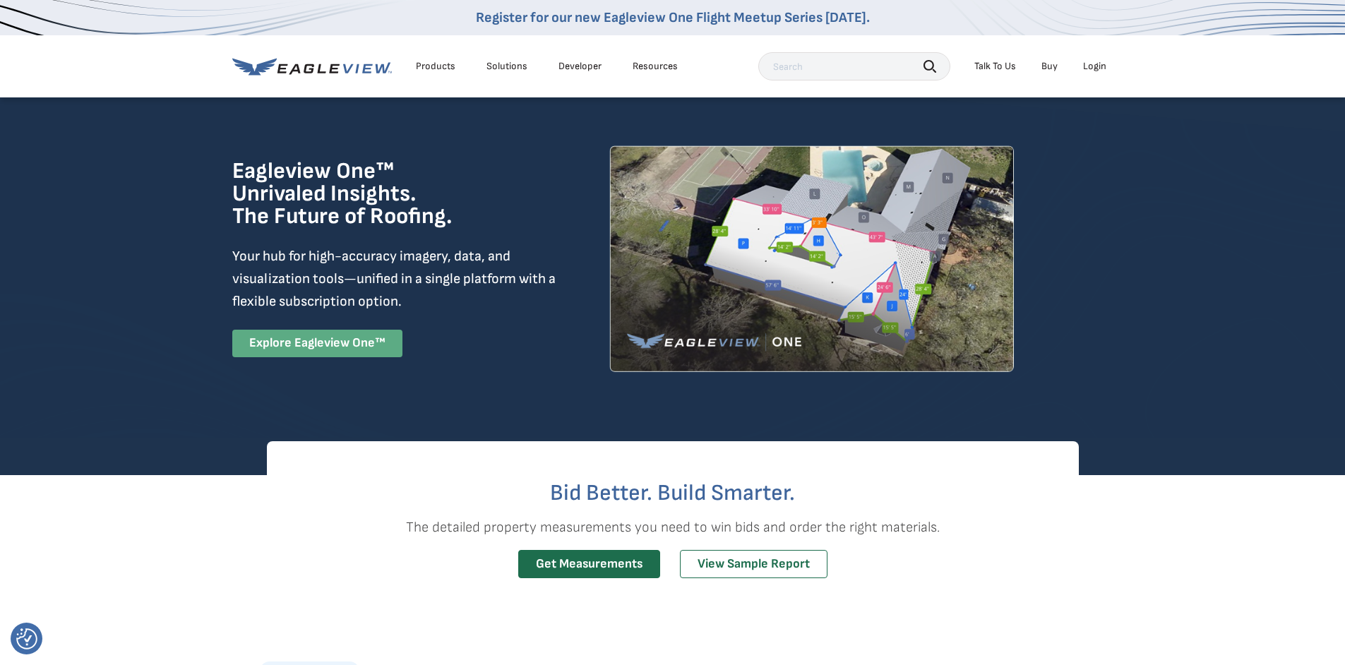 The image size is (1345, 665). I want to click on div: Talk To Us, so click(994, 66).